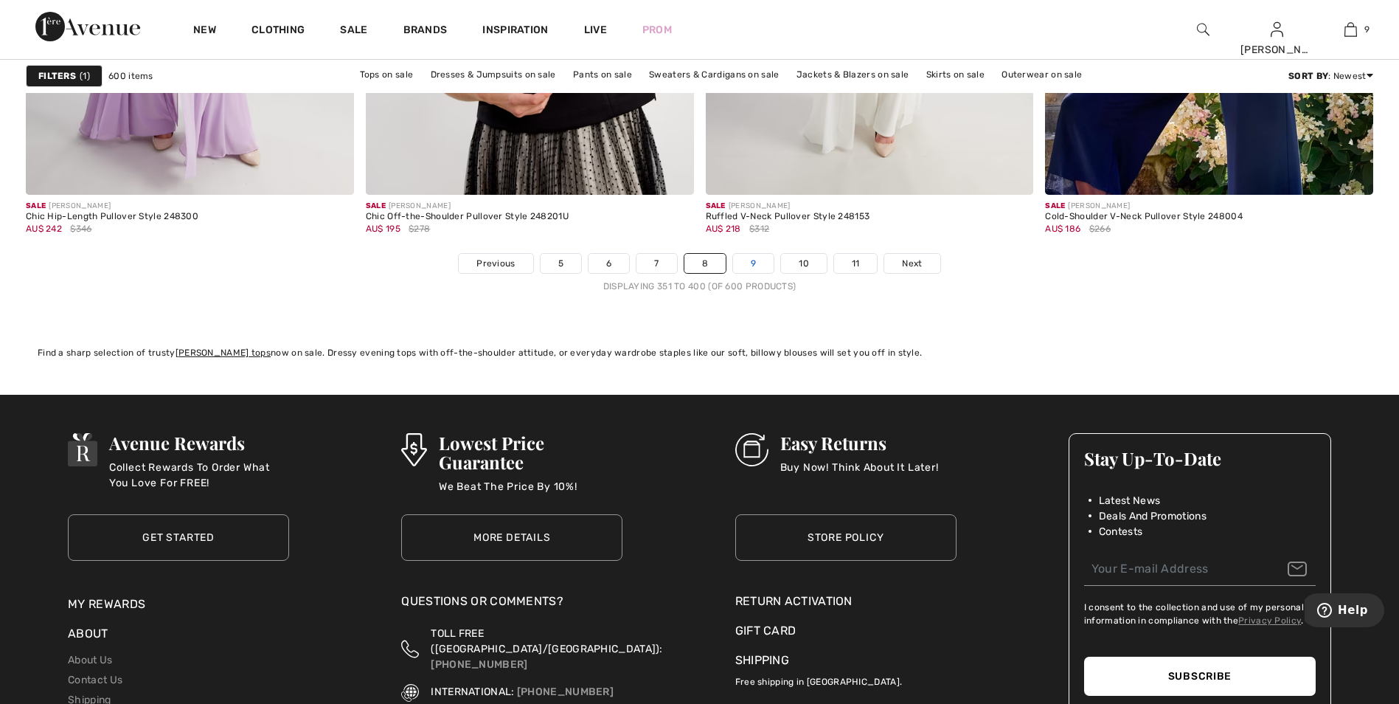  I want to click on a: Previous, so click(496, 263).